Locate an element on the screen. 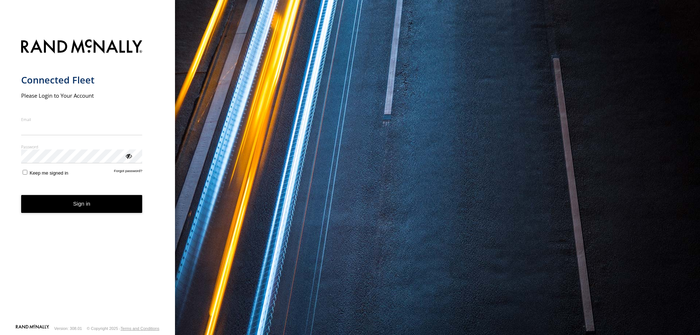 The width and height of the screenshot is (700, 335). button: Sign in is located at coordinates (82, 204).